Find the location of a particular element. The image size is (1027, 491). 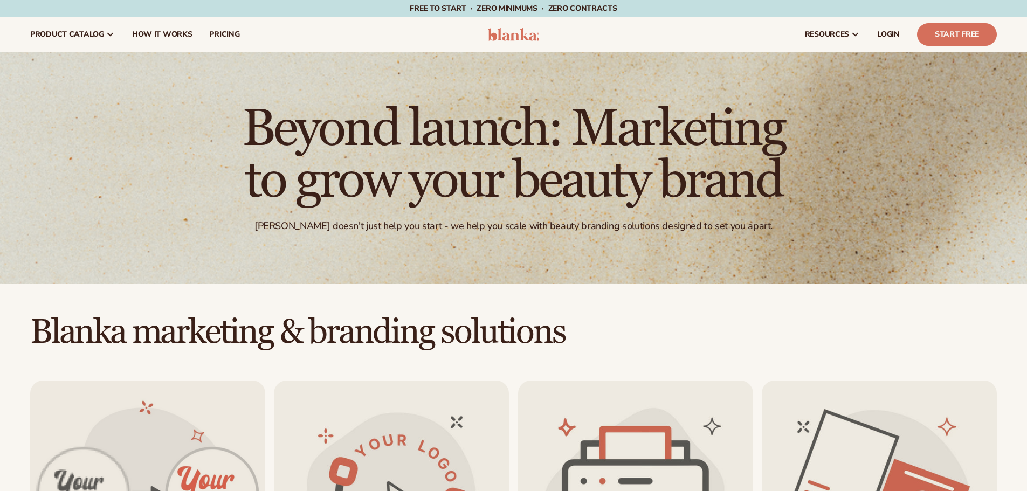

h1: Beyond launch: Marketing to grow your beauty brand is located at coordinates (514, 155).